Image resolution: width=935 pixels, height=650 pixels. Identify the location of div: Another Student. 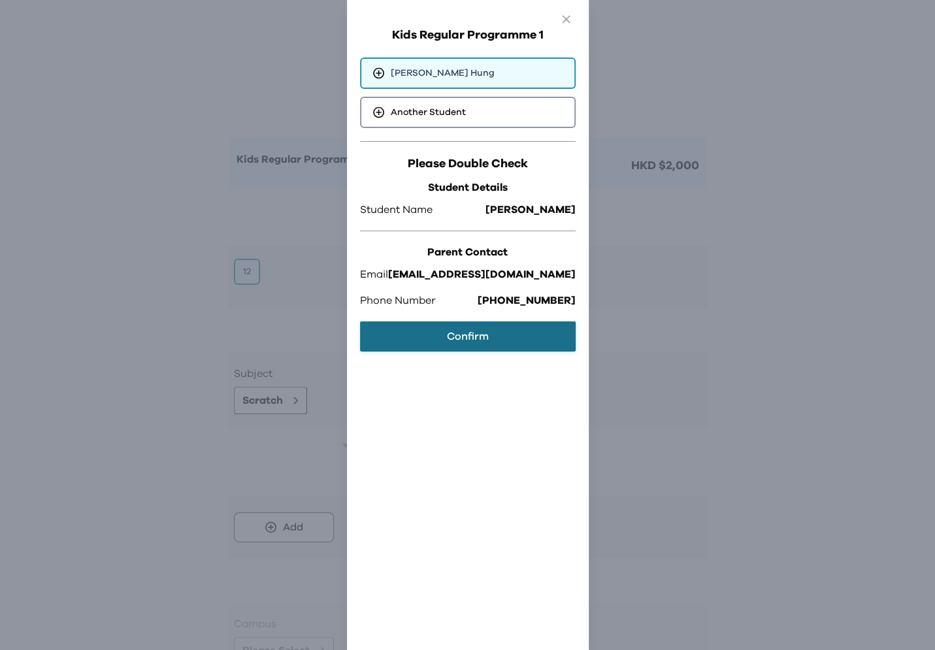
(468, 112).